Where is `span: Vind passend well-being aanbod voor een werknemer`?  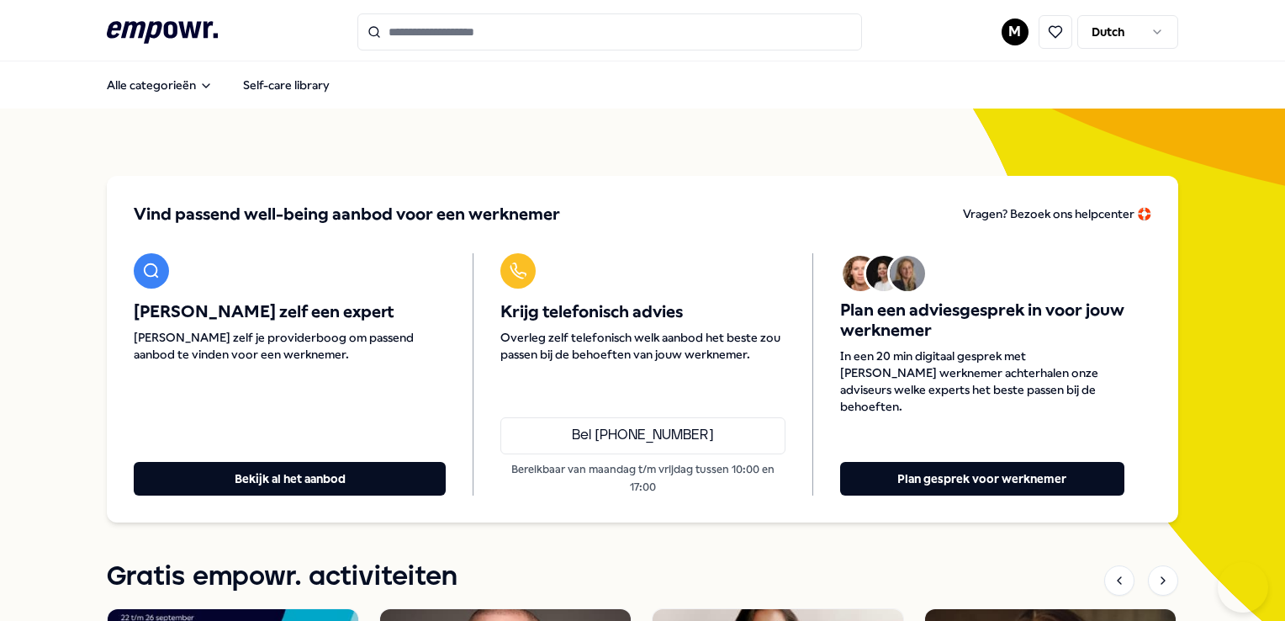
span: Vind passend well-being aanbod voor een werknemer is located at coordinates (346, 214).